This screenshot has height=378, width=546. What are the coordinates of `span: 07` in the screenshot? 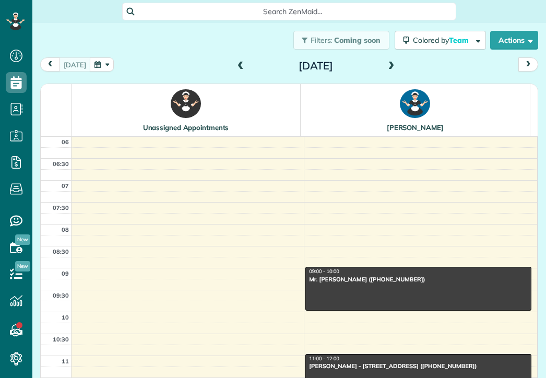 It's located at (65, 186).